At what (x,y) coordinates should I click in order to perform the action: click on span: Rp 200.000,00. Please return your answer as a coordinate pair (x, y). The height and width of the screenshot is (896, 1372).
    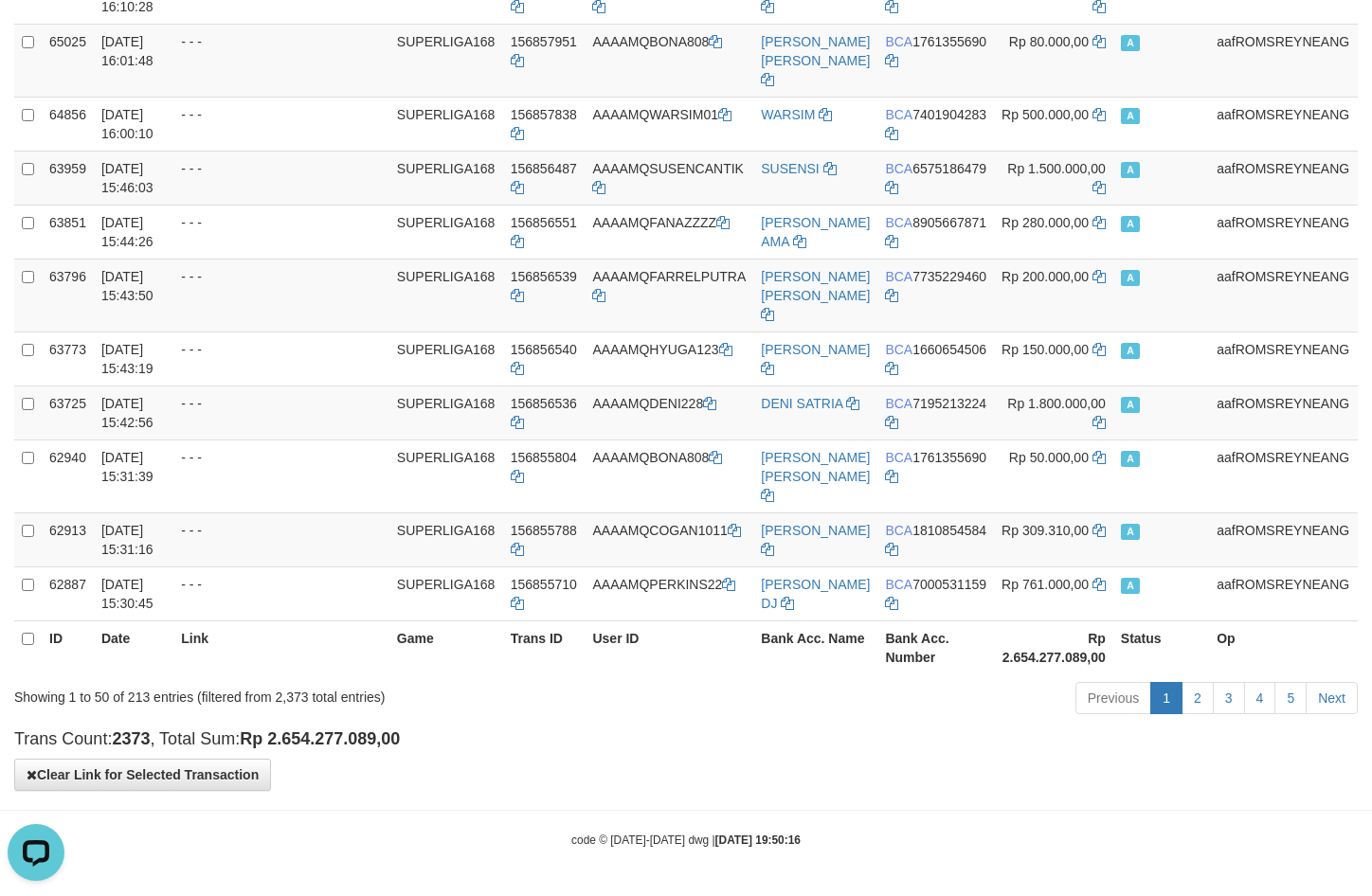
    Looking at the image, I should click on (1046, 276).